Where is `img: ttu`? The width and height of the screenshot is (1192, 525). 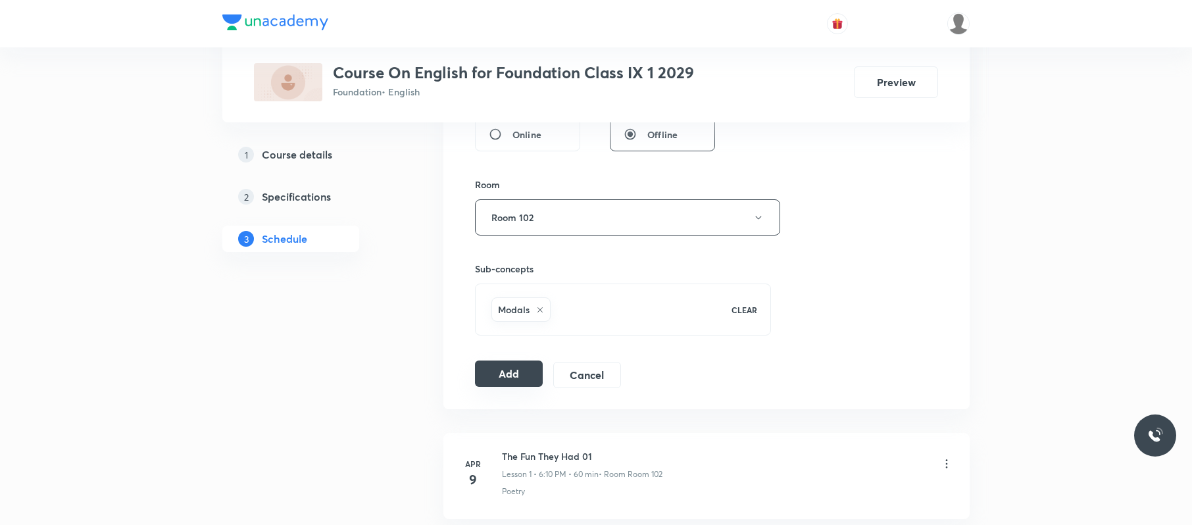 img: ttu is located at coordinates (1156, 436).